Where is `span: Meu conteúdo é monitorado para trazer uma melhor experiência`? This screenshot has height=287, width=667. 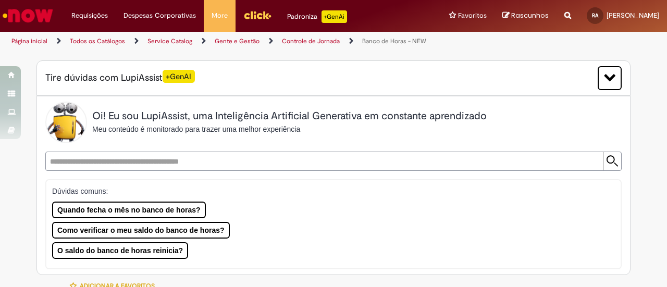
span: Meu conteúdo é monitorado para trazer uma melhor experiência is located at coordinates (196, 129).